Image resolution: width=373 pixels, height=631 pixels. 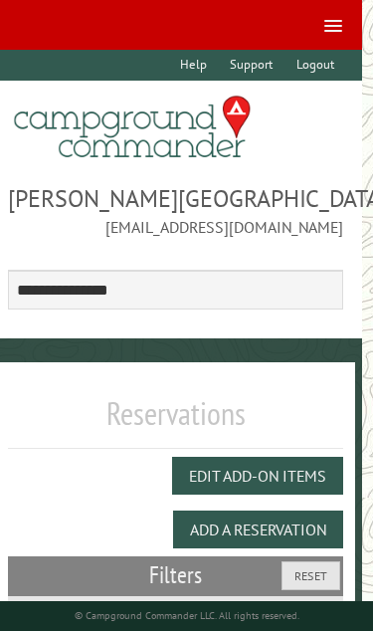 What do you see at coordinates (252, 65) in the screenshot?
I see `a: Support` at bounding box center [252, 65].